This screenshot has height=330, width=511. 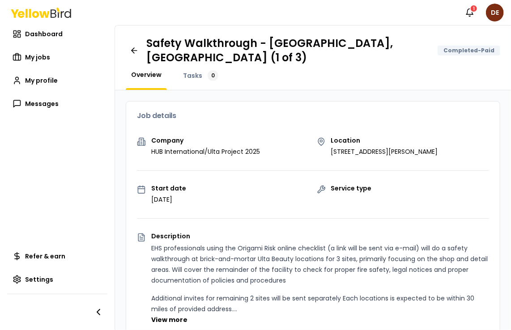 I want to click on span: My profile, so click(x=41, y=81).